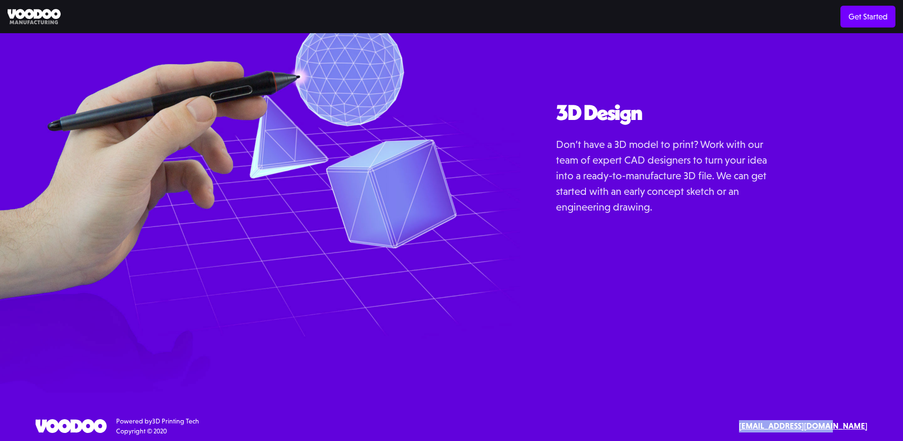  Describe the element at coordinates (665, 175) in the screenshot. I see `p: Don’t have a 3D model to print? Work with our team of expert CAD designers to turn your idea into...` at that location.